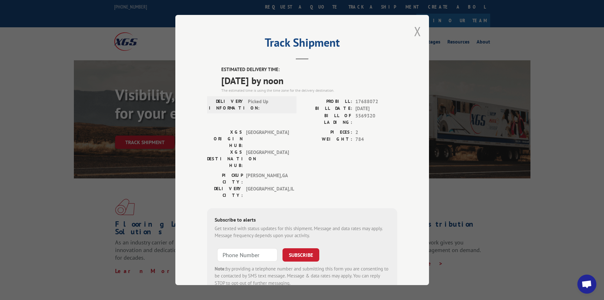 This screenshot has height=300, width=604. What do you see at coordinates (376, 132) in the screenshot?
I see `span: 2` at bounding box center [376, 132].